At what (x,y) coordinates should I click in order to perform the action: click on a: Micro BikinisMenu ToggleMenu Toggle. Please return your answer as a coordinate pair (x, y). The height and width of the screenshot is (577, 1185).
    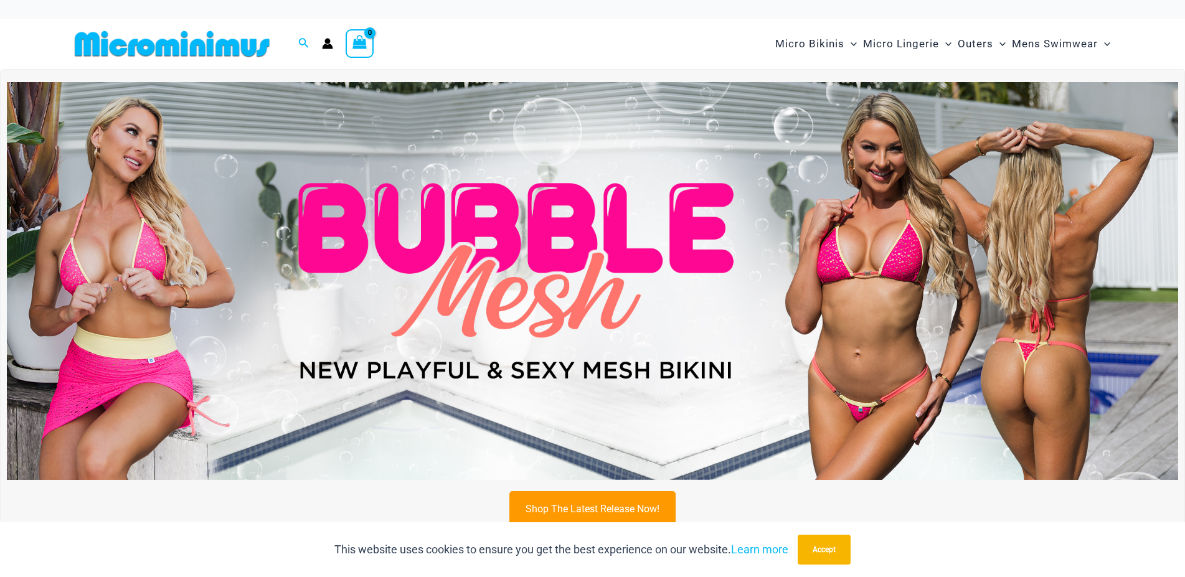
    Looking at the image, I should click on (816, 44).